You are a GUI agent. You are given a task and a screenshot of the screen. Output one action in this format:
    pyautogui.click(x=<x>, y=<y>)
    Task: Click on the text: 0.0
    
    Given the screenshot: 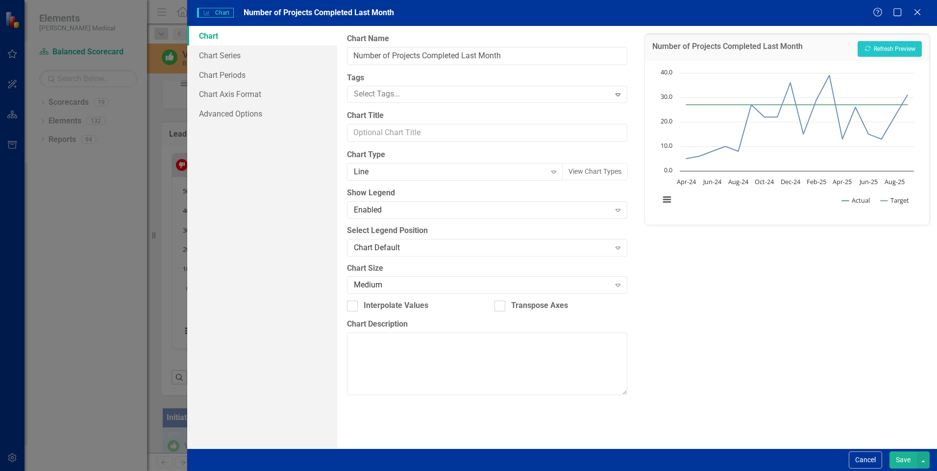 What is the action you would take?
    pyautogui.click(x=668, y=170)
    